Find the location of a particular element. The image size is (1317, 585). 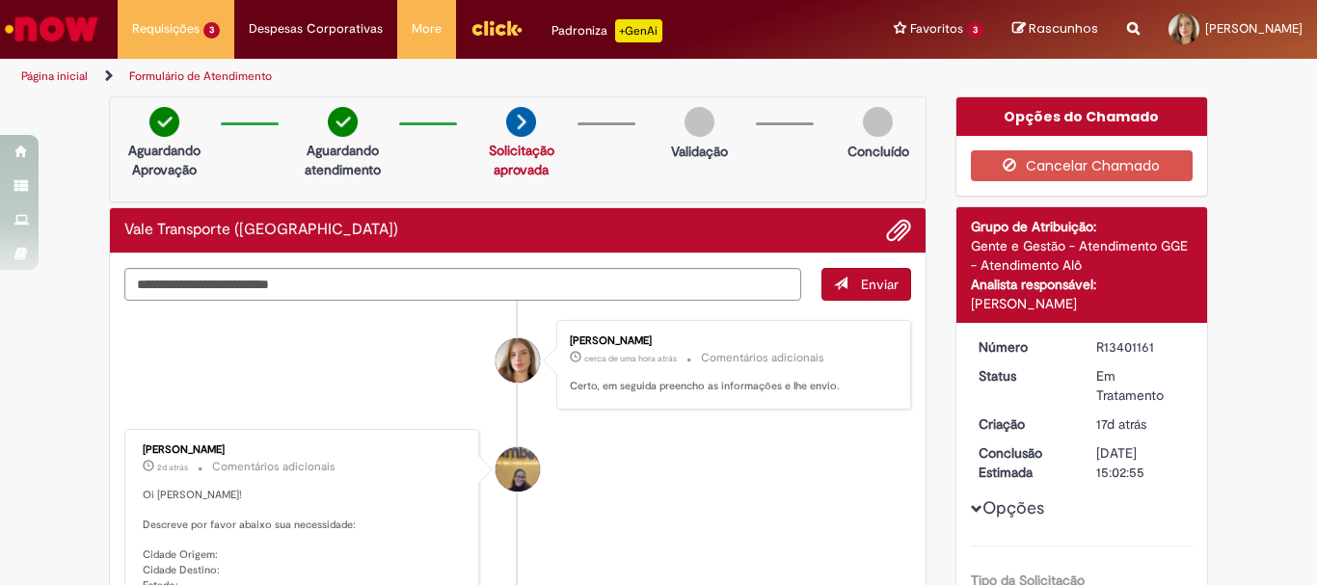

dt: Conclusão Estimada is located at coordinates (1023, 463).